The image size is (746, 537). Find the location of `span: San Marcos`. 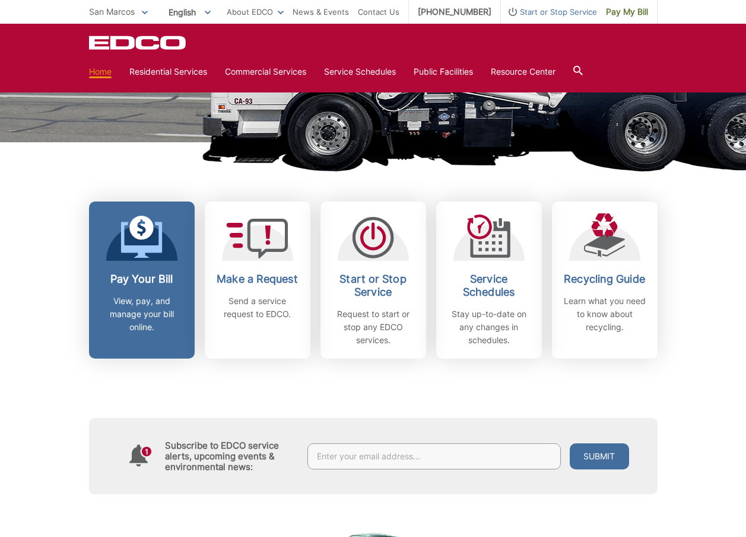

span: San Marcos is located at coordinates (112, 11).